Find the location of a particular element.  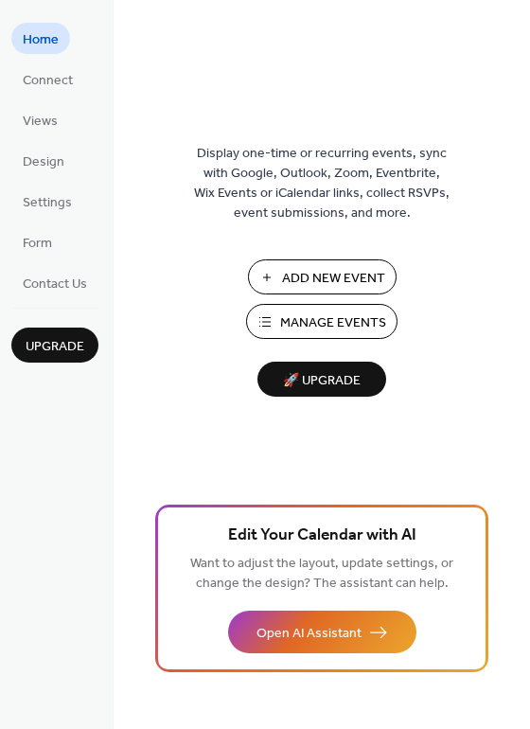

a: Design is located at coordinates (44, 160).